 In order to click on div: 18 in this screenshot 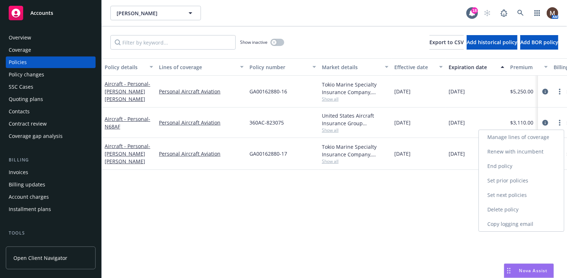, I will do `click(474, 10)`.